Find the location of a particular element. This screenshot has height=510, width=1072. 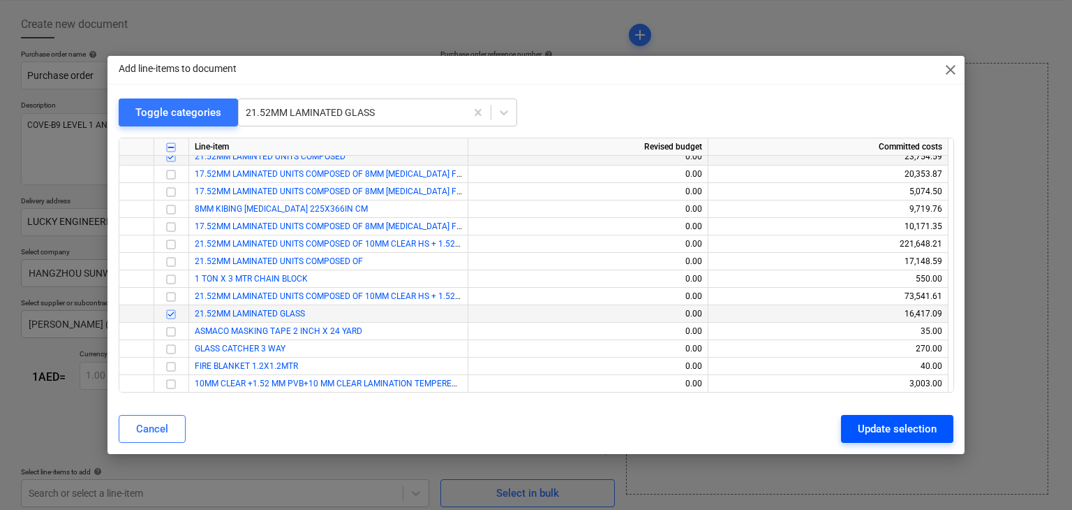

a: 21.52MM LAMINTED UNITS COMPOSED is located at coordinates (270, 156).